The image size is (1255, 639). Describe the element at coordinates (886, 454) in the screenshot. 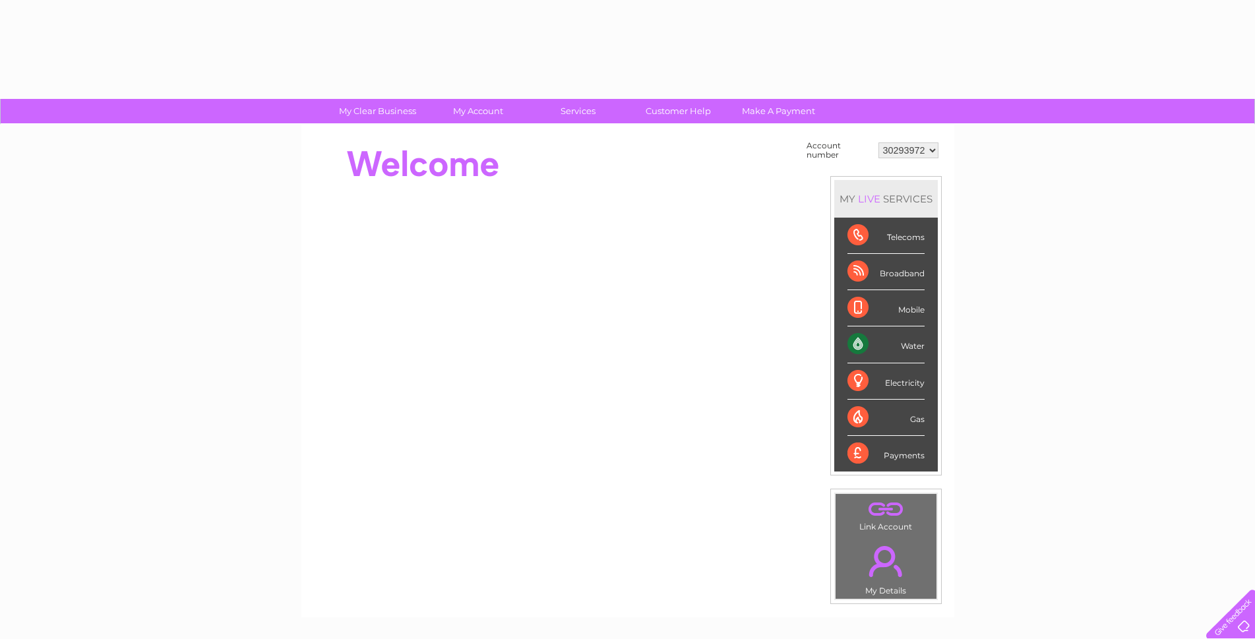

I see `div: Payments` at that location.